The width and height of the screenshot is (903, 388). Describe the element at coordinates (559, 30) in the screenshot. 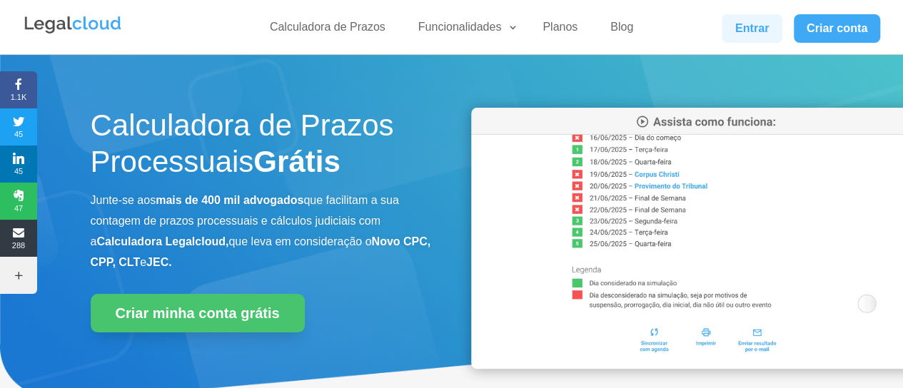

I see `a: Planos` at that location.